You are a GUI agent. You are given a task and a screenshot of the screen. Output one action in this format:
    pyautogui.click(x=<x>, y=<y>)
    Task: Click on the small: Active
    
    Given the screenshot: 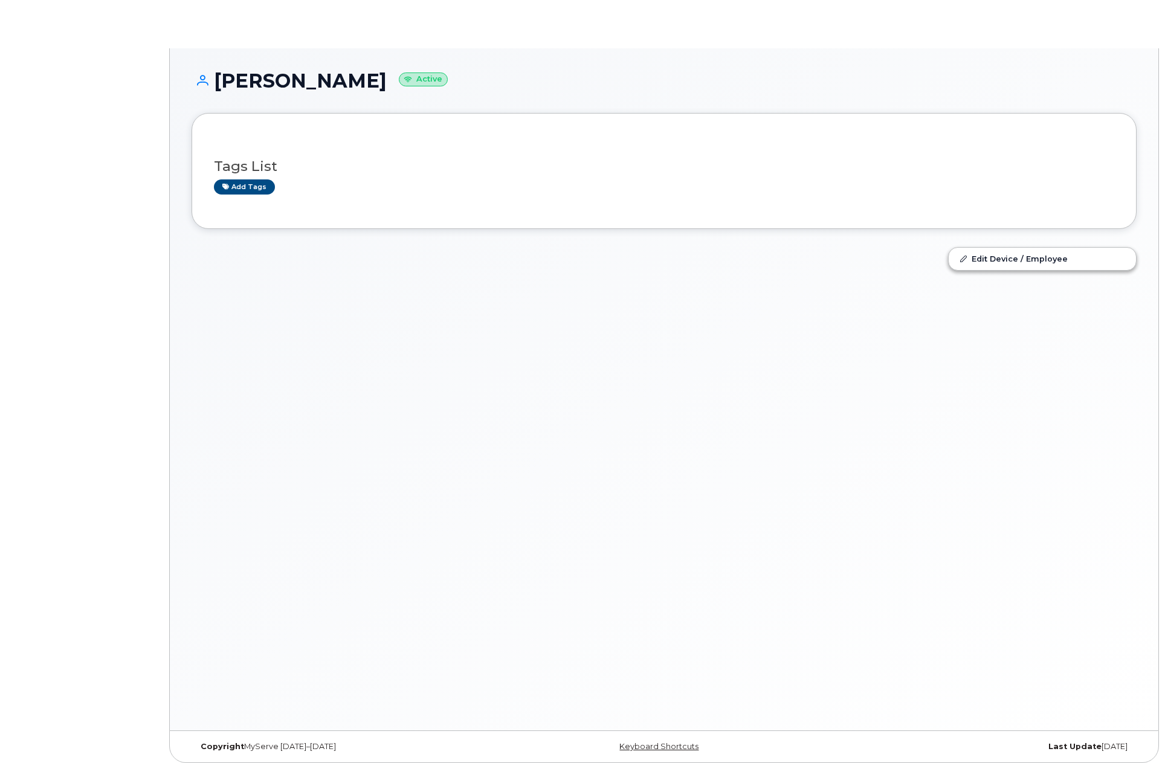 What is the action you would take?
    pyautogui.click(x=423, y=79)
    